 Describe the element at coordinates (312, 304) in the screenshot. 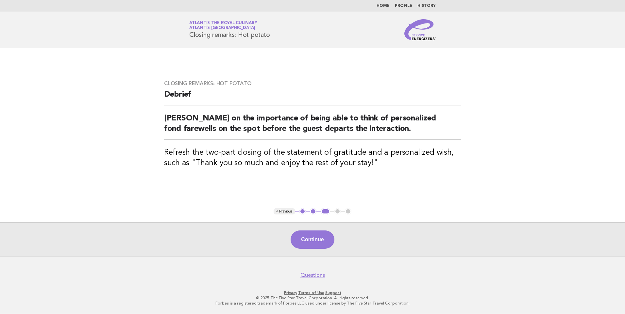

I see `p: Forbes is a registered trademark of Forbes LLC used under license by The Five Star Travel Corpora...` at that location.